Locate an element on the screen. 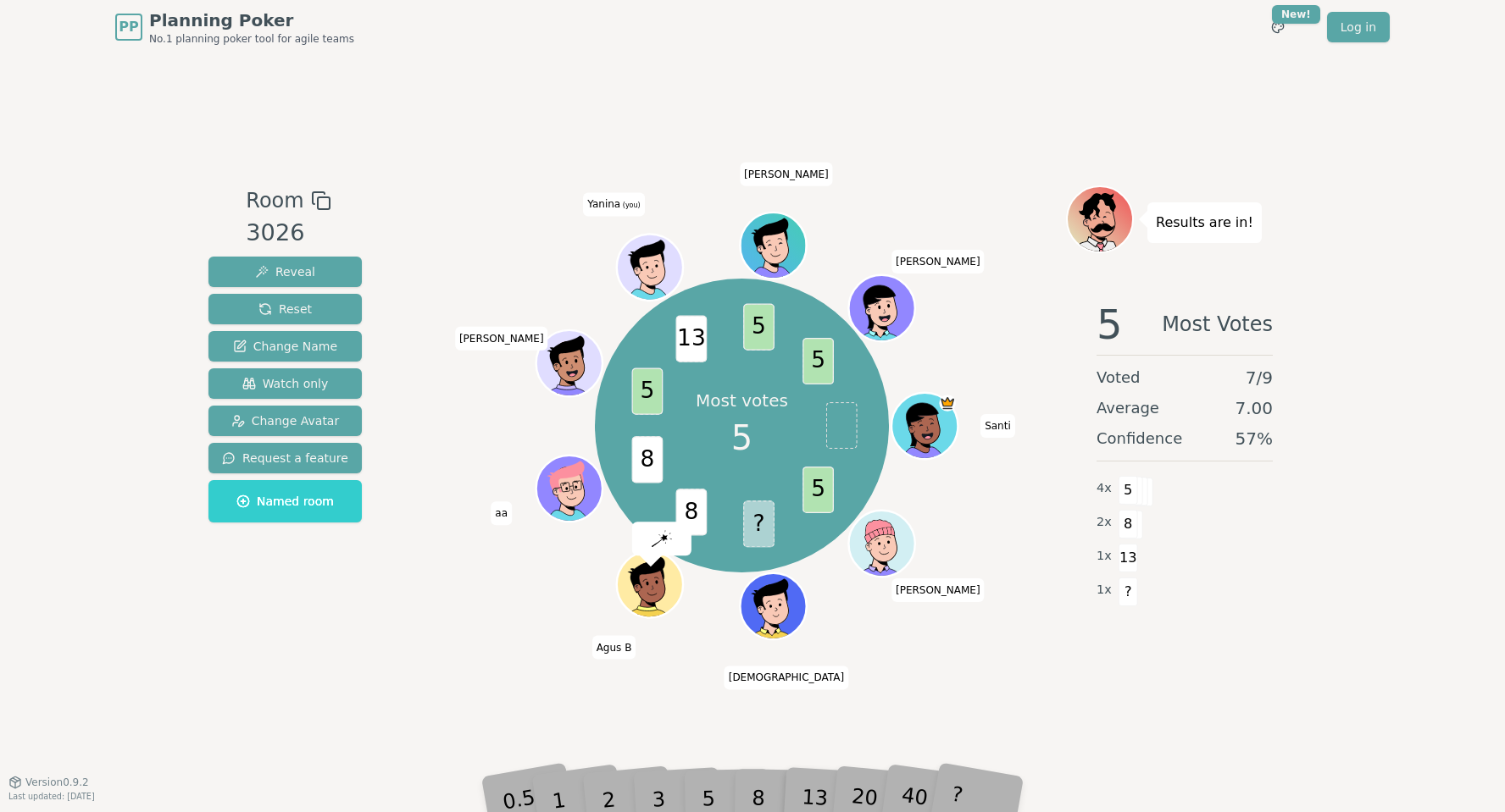  button: Change Avatar is located at coordinates (285, 421).